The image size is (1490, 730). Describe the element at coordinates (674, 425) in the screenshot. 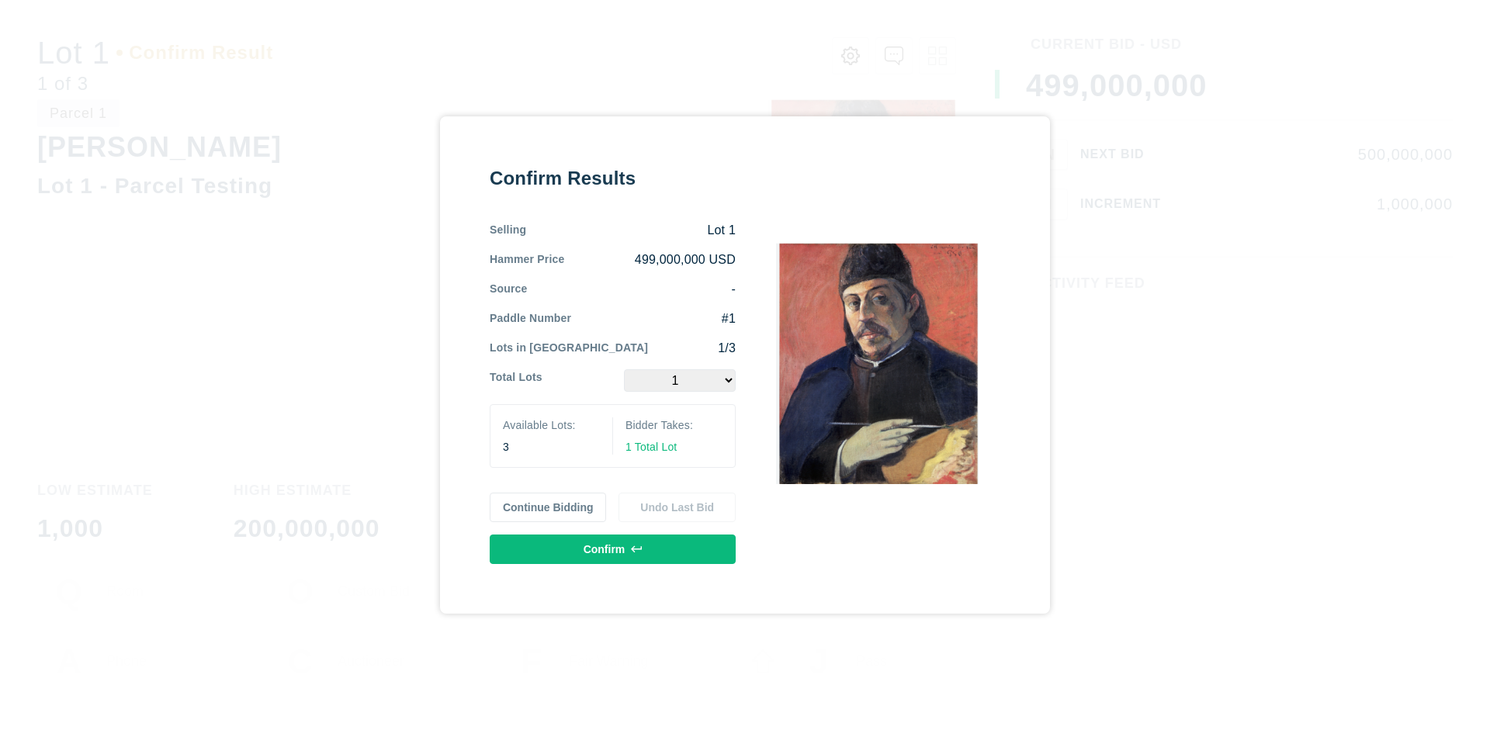

I see `div: Bidder Takes:` at that location.